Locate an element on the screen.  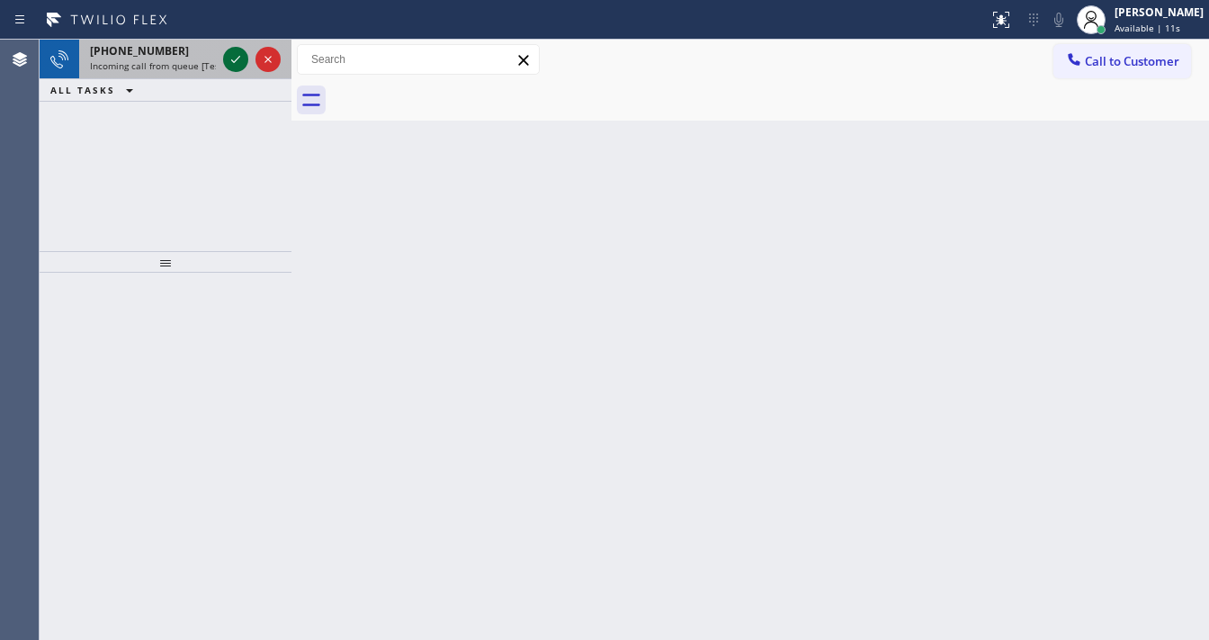
span: ALL TASKS is located at coordinates (83, 90).